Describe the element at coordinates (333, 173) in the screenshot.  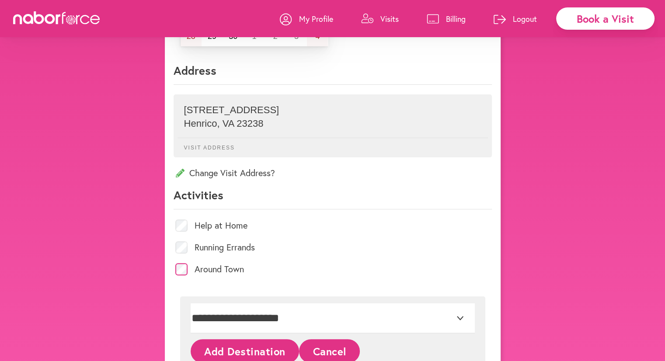
I see `p: Change Visit Address?` at that location.